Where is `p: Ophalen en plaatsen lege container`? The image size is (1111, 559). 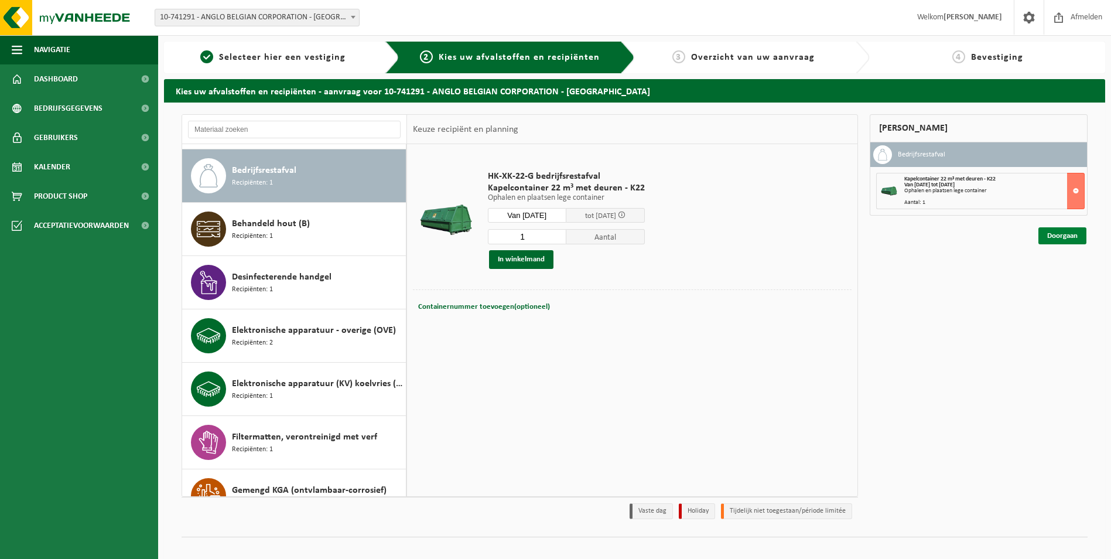
p: Ophalen en plaatsen lege container is located at coordinates (567, 198).